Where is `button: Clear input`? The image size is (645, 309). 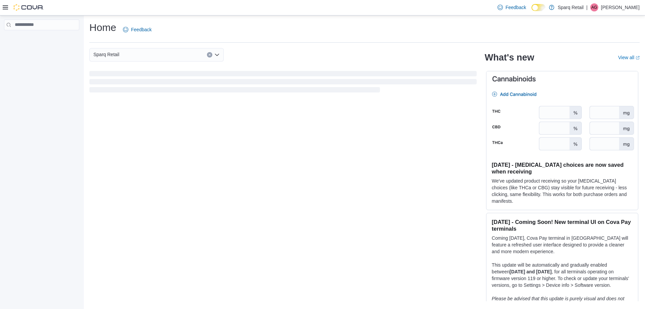
button: Clear input is located at coordinates (210, 55).